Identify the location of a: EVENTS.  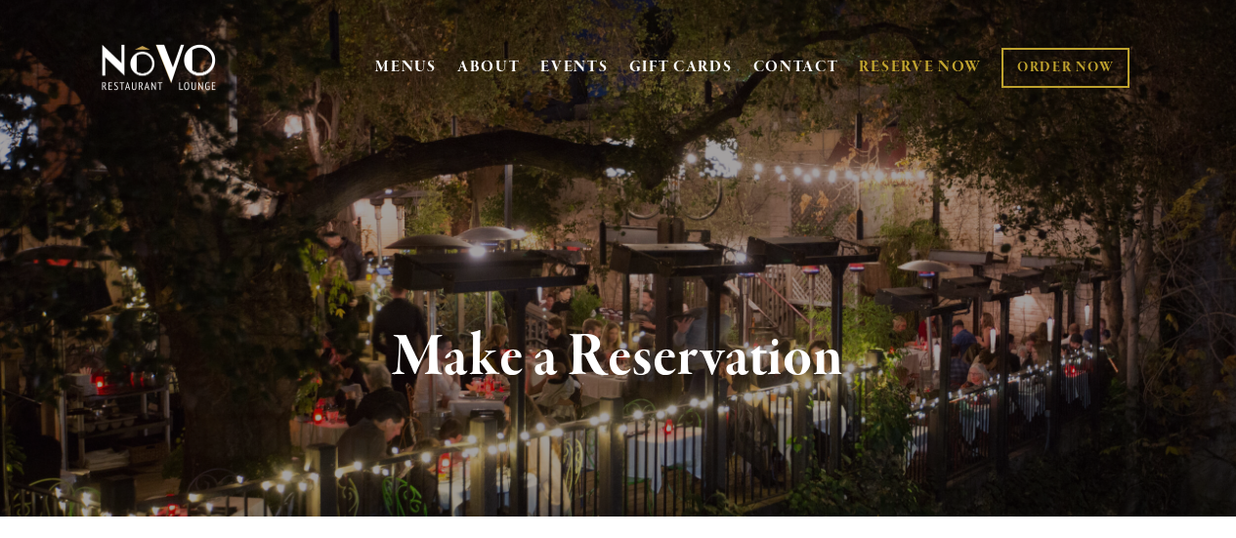
(573, 67).